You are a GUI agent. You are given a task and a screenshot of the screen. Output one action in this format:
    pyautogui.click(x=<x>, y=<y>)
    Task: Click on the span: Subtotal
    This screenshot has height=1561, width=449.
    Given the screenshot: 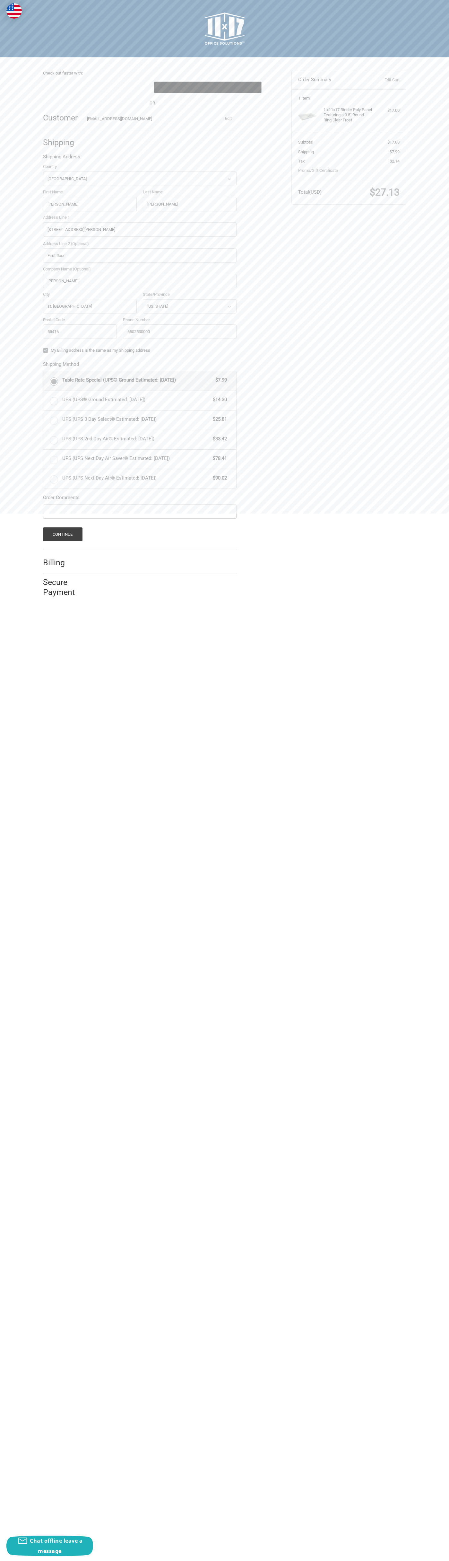 What is the action you would take?
    pyautogui.click(x=306, y=142)
    